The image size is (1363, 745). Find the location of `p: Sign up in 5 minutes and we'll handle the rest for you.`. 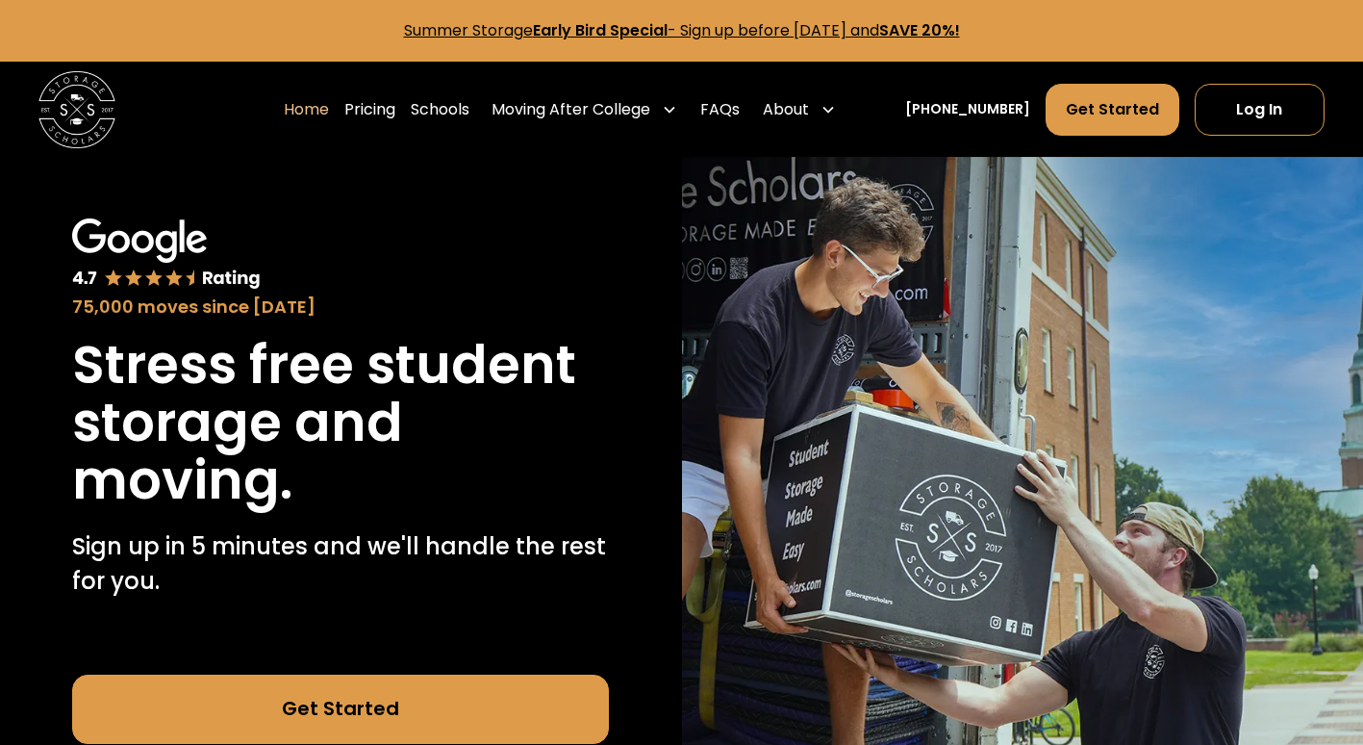

p: Sign up in 5 minutes and we'll handle the rest for you. is located at coordinates (341, 564).